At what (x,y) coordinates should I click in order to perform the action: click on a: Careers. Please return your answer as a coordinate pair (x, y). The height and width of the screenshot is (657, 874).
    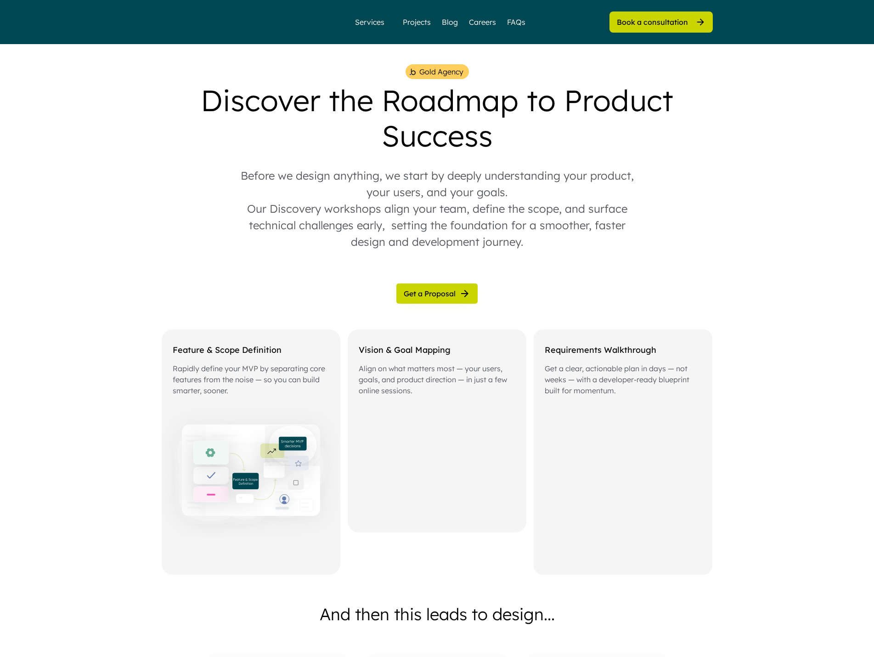
    Looking at the image, I should click on (482, 22).